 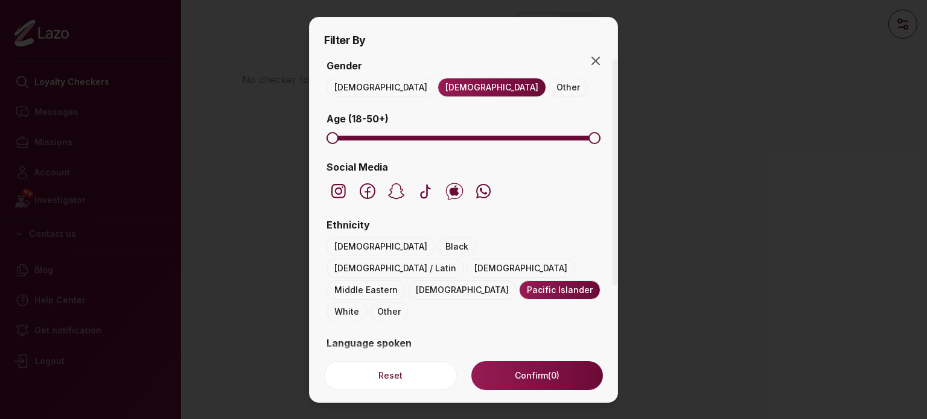 I want to click on button: Confirm(0), so click(x=537, y=376).